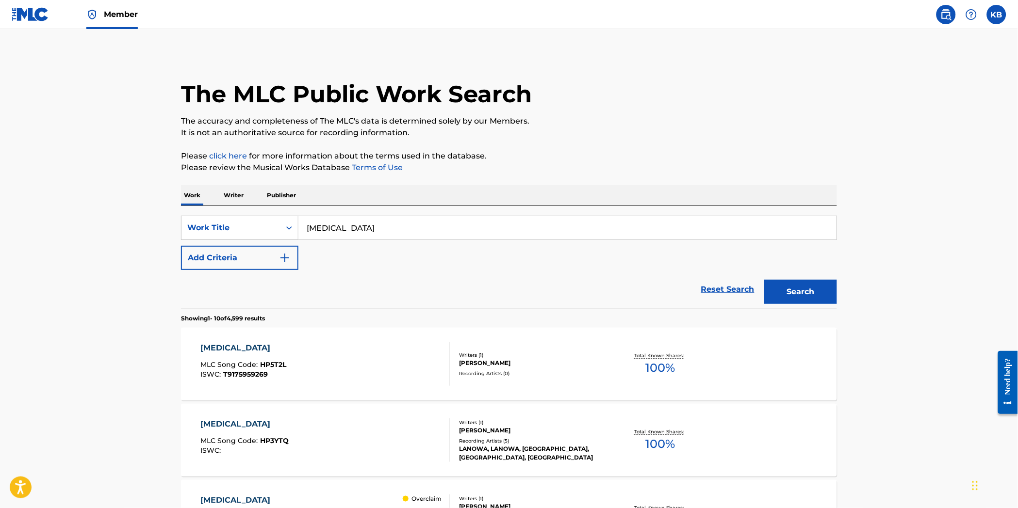  What do you see at coordinates (17, 39) in the screenshot?
I see `div: Open Resource Center` at bounding box center [17, 39].